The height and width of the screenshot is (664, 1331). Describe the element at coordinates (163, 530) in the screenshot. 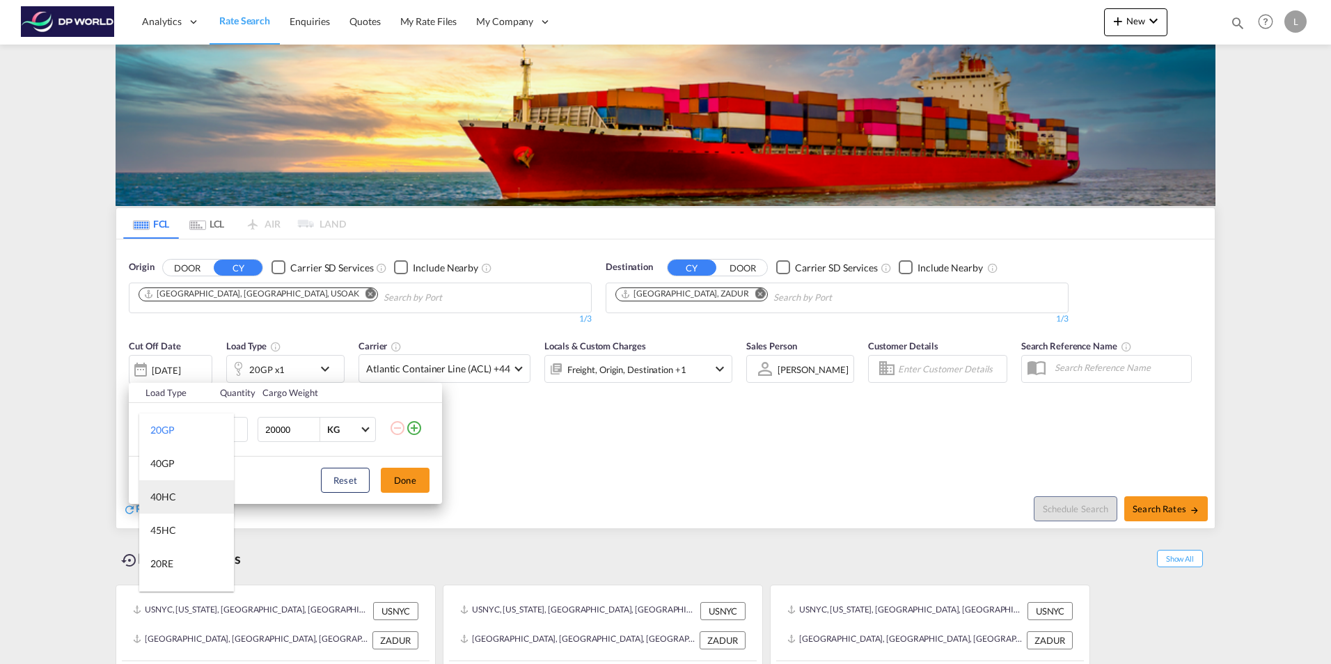

I see `div: 45HC` at that location.